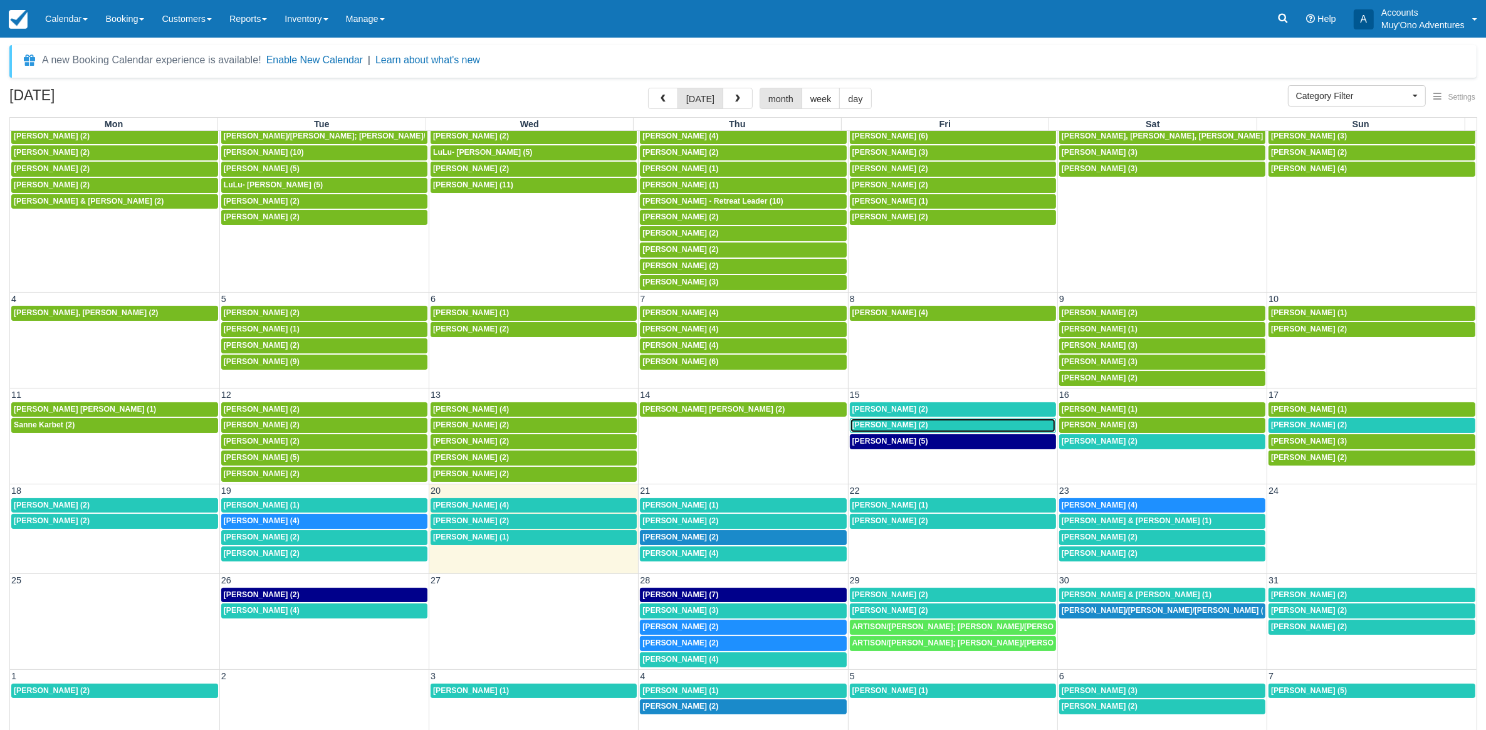  What do you see at coordinates (855, 98) in the screenshot?
I see `button: day` at bounding box center [855, 98].